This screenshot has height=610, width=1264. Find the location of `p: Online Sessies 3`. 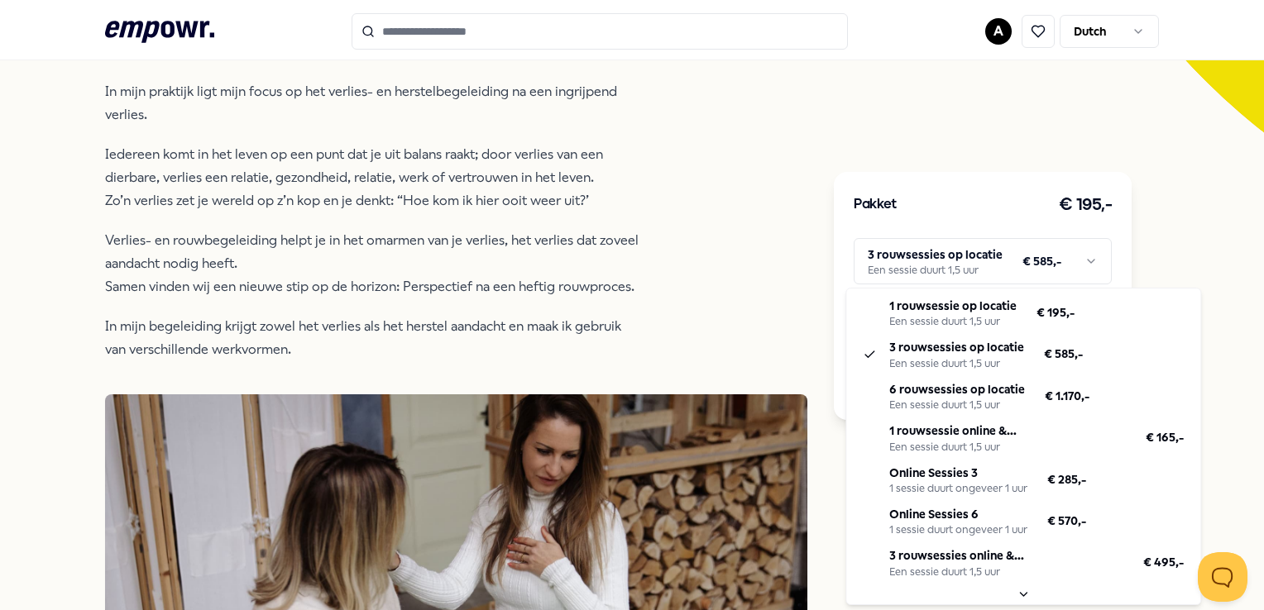

p: Online Sessies 3 is located at coordinates (958, 473).